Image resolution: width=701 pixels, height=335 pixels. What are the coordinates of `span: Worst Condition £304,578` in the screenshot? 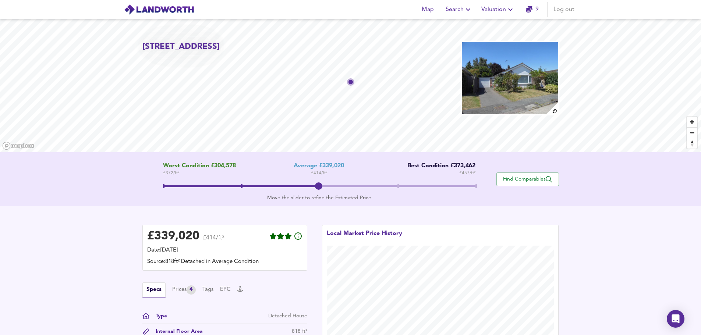 It's located at (199, 166).